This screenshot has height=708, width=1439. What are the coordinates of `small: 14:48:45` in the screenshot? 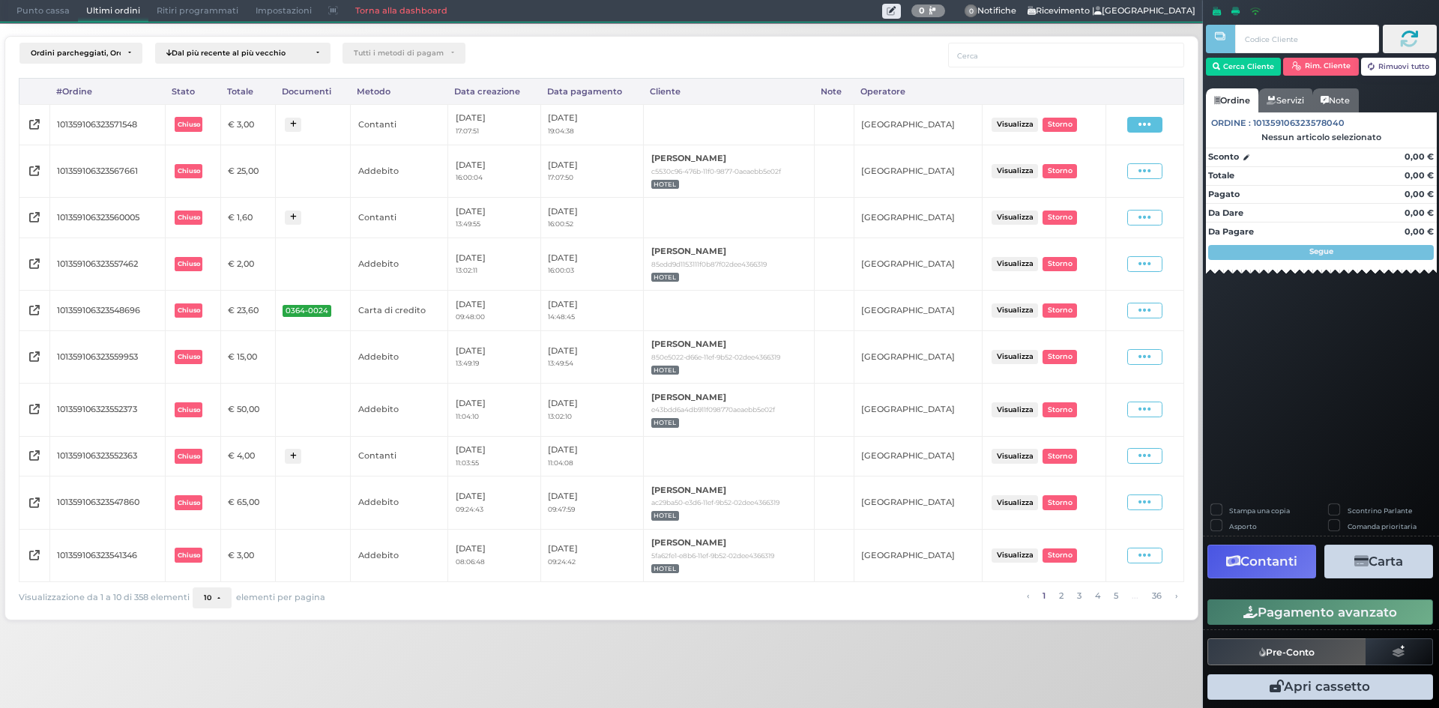 It's located at (561, 316).